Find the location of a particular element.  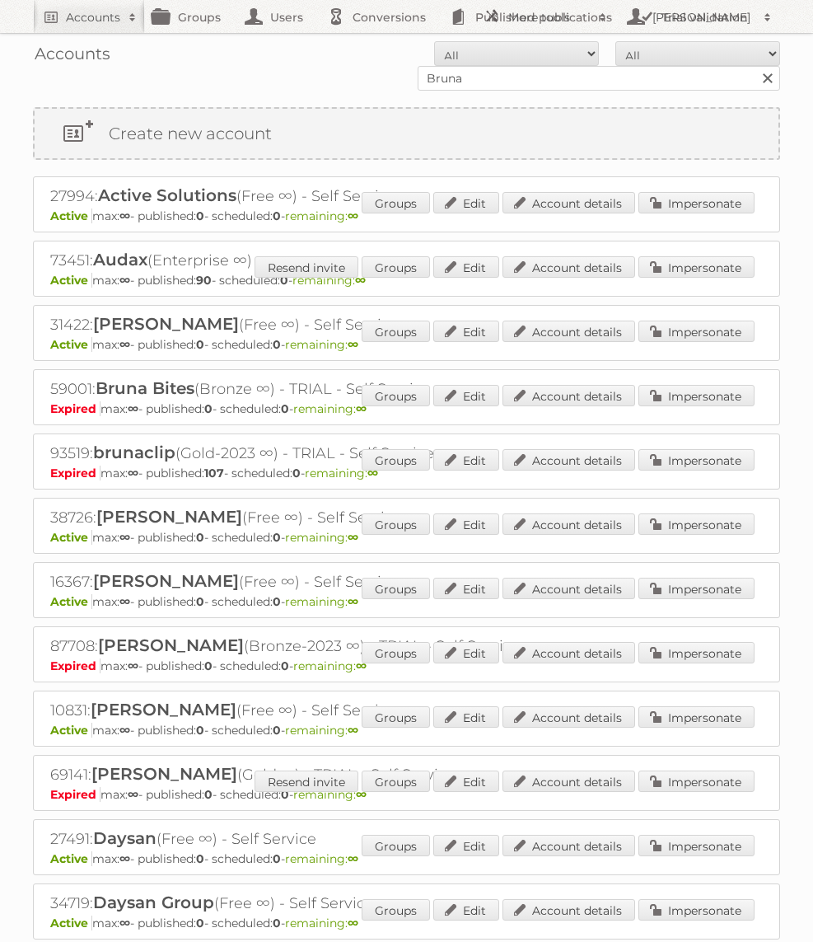

h2: 16367: (Free ∞) - Self Service is located at coordinates (339, 582).